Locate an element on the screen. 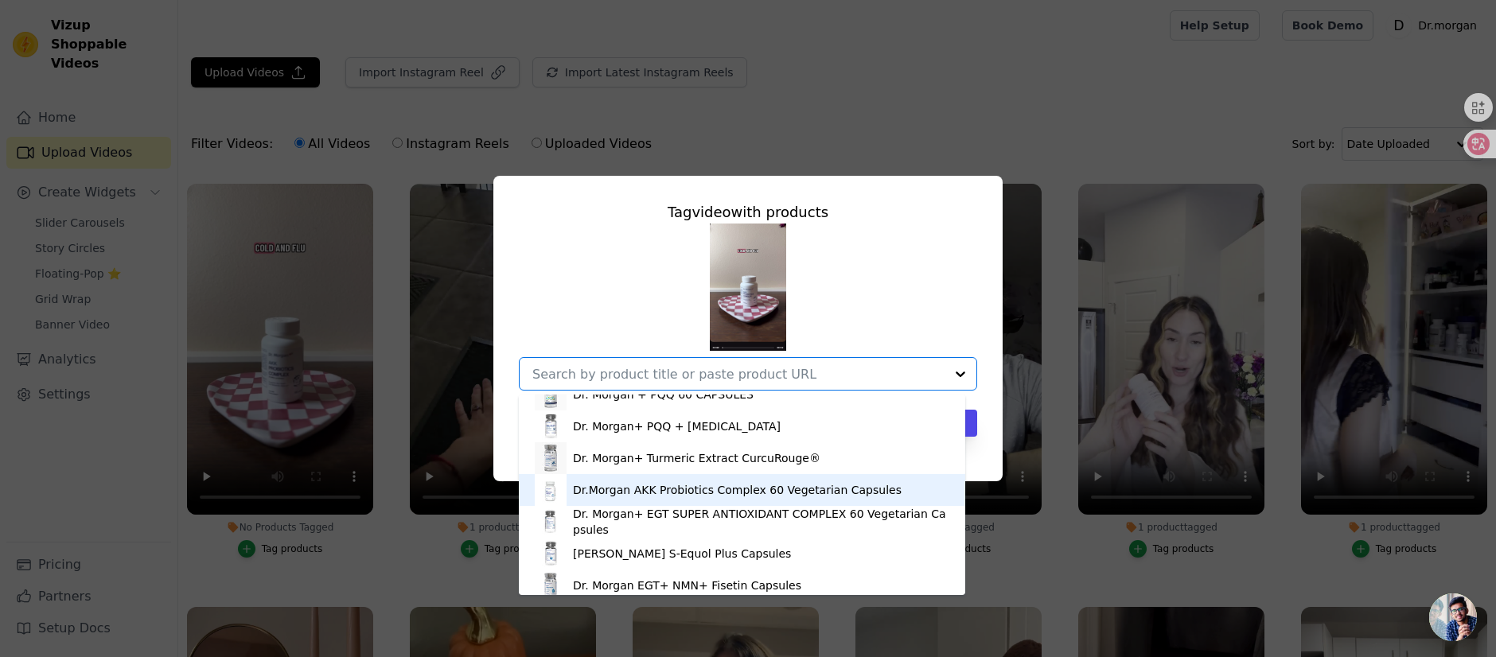  div: Tag video with products is located at coordinates (748, 213).